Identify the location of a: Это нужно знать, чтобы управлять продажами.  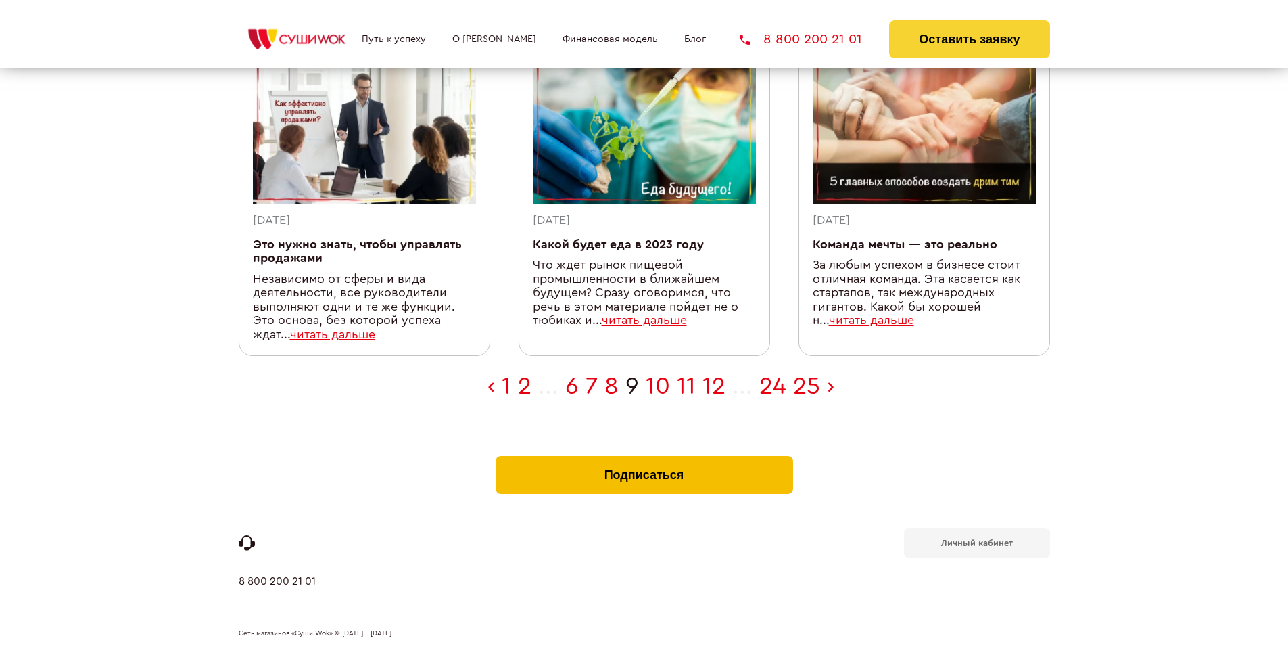
(357, 252).